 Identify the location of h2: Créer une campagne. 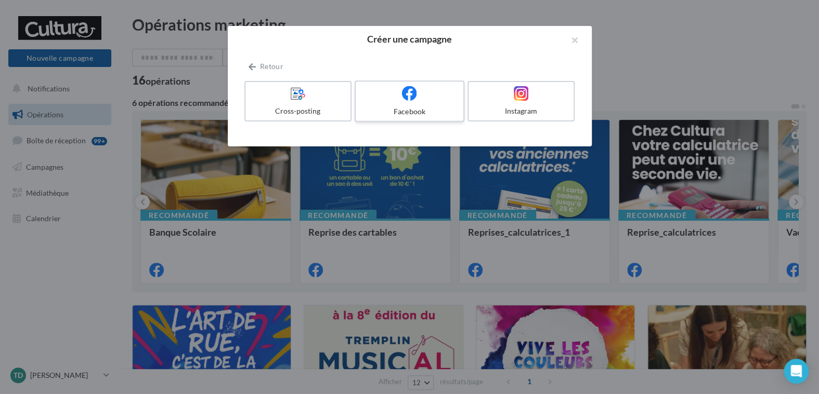
(410, 39).